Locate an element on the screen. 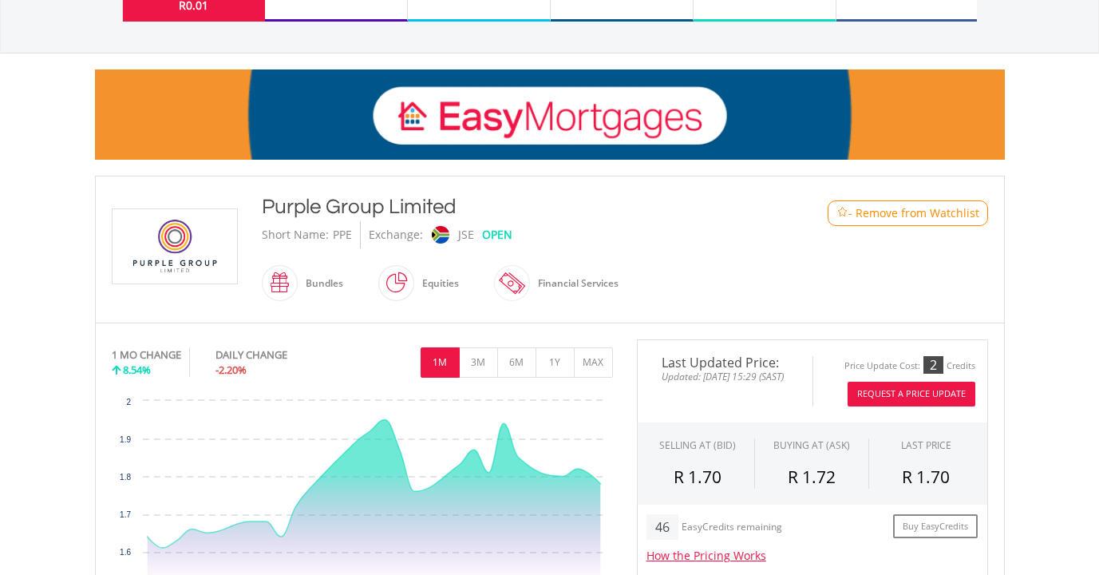 The image size is (1099, 575). button: 1Y is located at coordinates (555, 362).